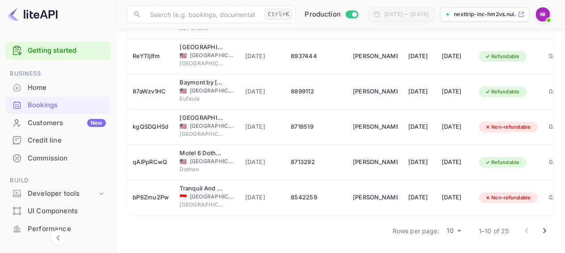 The width and height of the screenshot is (565, 253). I want to click on div: Whitelabel, so click(67, 246).